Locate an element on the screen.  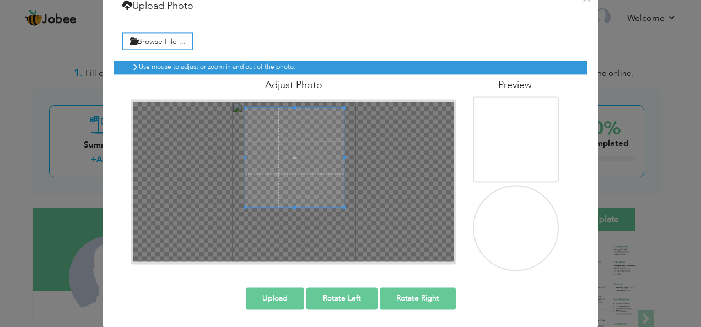
button: Upload is located at coordinates (275, 299).